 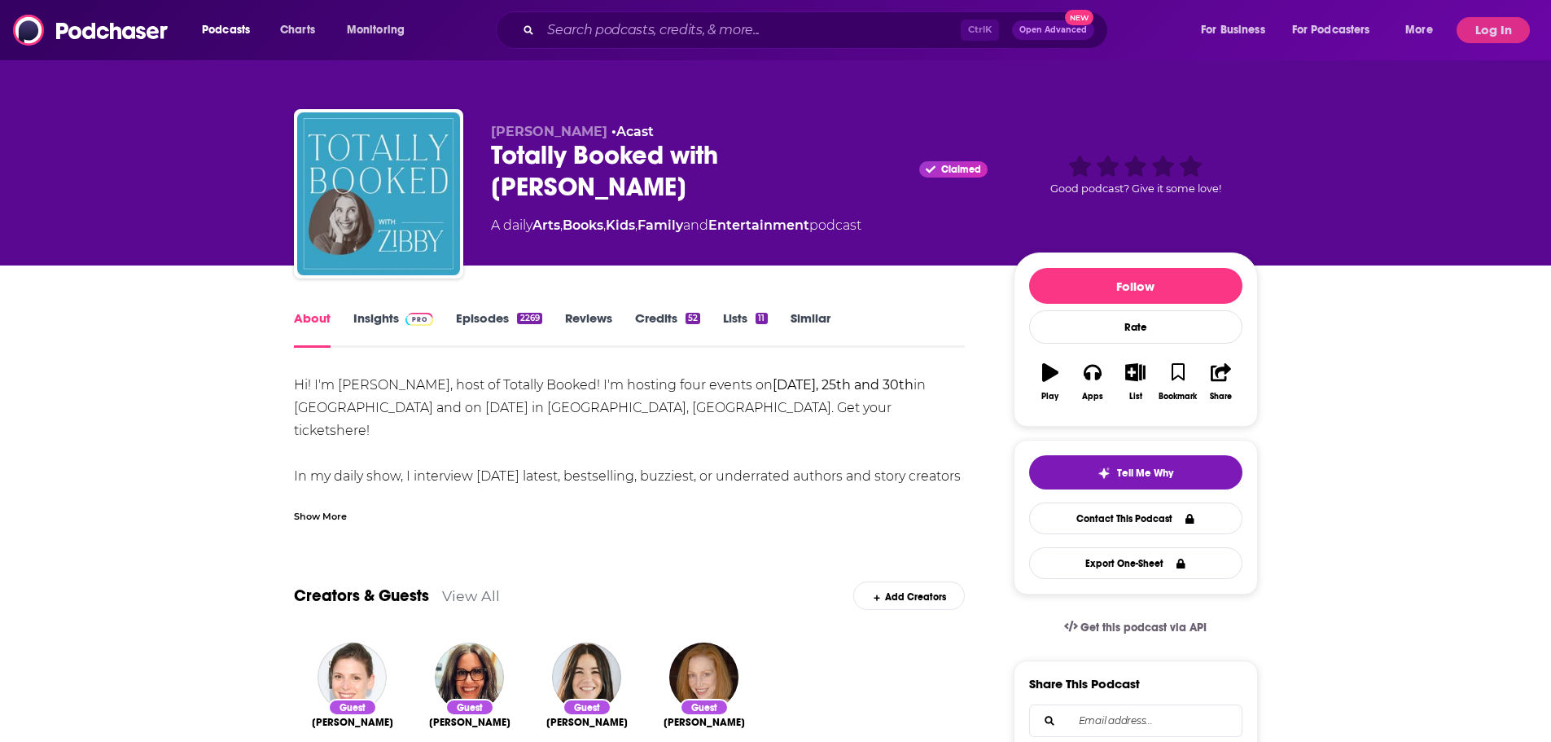 What do you see at coordinates (660, 225) in the screenshot?
I see `a: Family` at bounding box center [660, 225].